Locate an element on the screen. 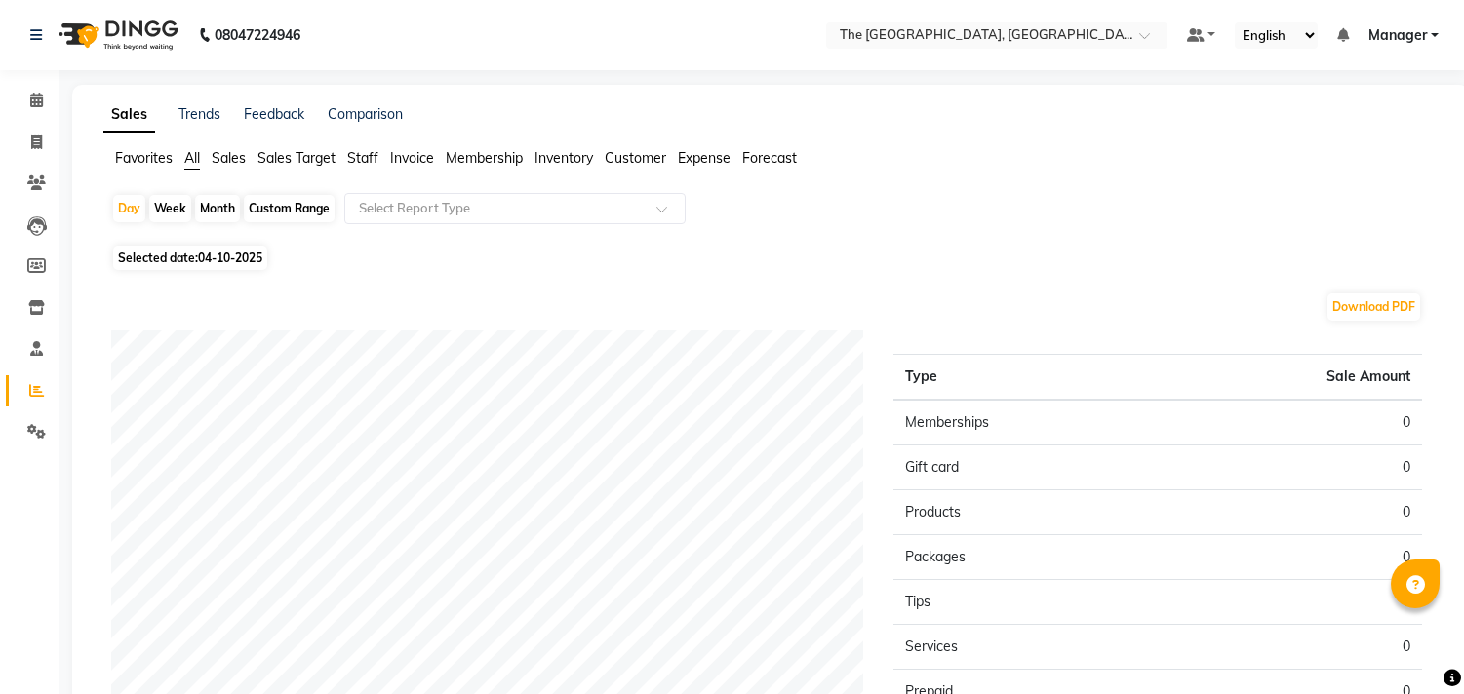 This screenshot has width=1464, height=694. span: Customer is located at coordinates (635, 158).